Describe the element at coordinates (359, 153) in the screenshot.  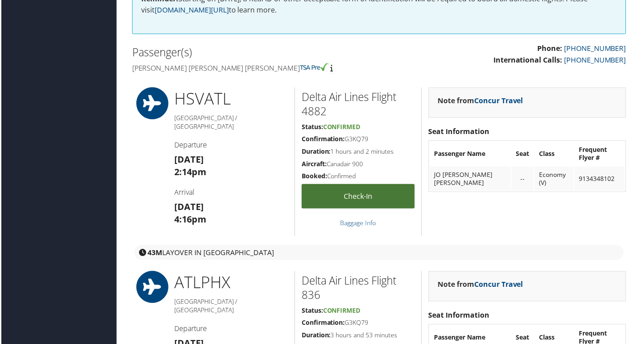
I see `h5: 1 hours and 2 minutes` at that location.